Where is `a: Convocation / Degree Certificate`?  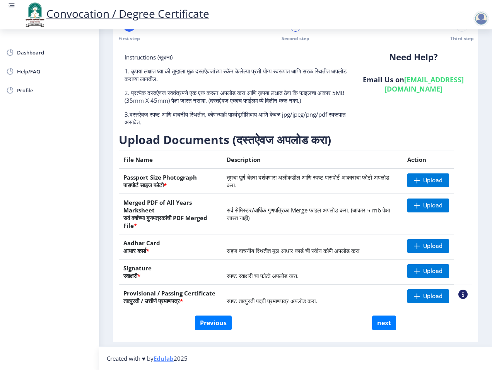 a: Convocation / Degree Certificate is located at coordinates (116, 14).